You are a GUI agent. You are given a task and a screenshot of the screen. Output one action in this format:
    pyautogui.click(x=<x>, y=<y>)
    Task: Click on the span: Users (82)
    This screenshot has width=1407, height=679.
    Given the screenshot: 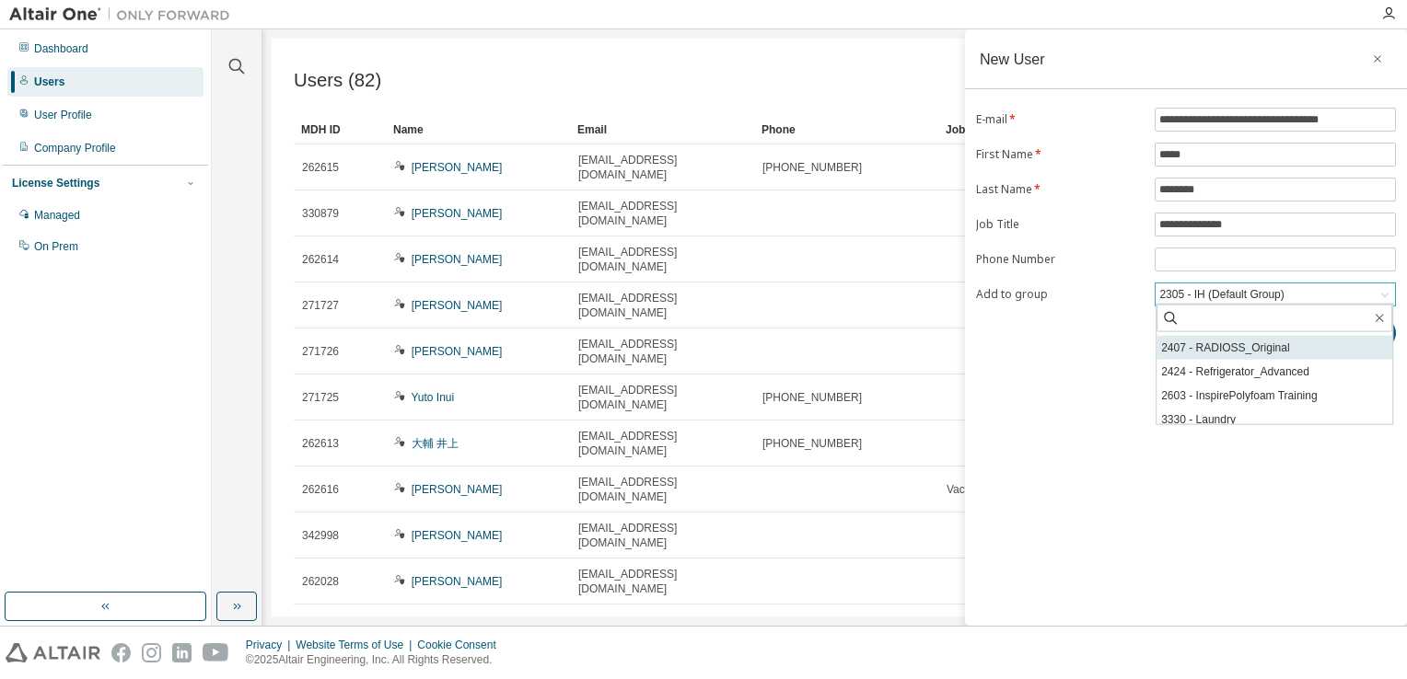 What is the action you would take?
    pyautogui.click(x=337, y=80)
    